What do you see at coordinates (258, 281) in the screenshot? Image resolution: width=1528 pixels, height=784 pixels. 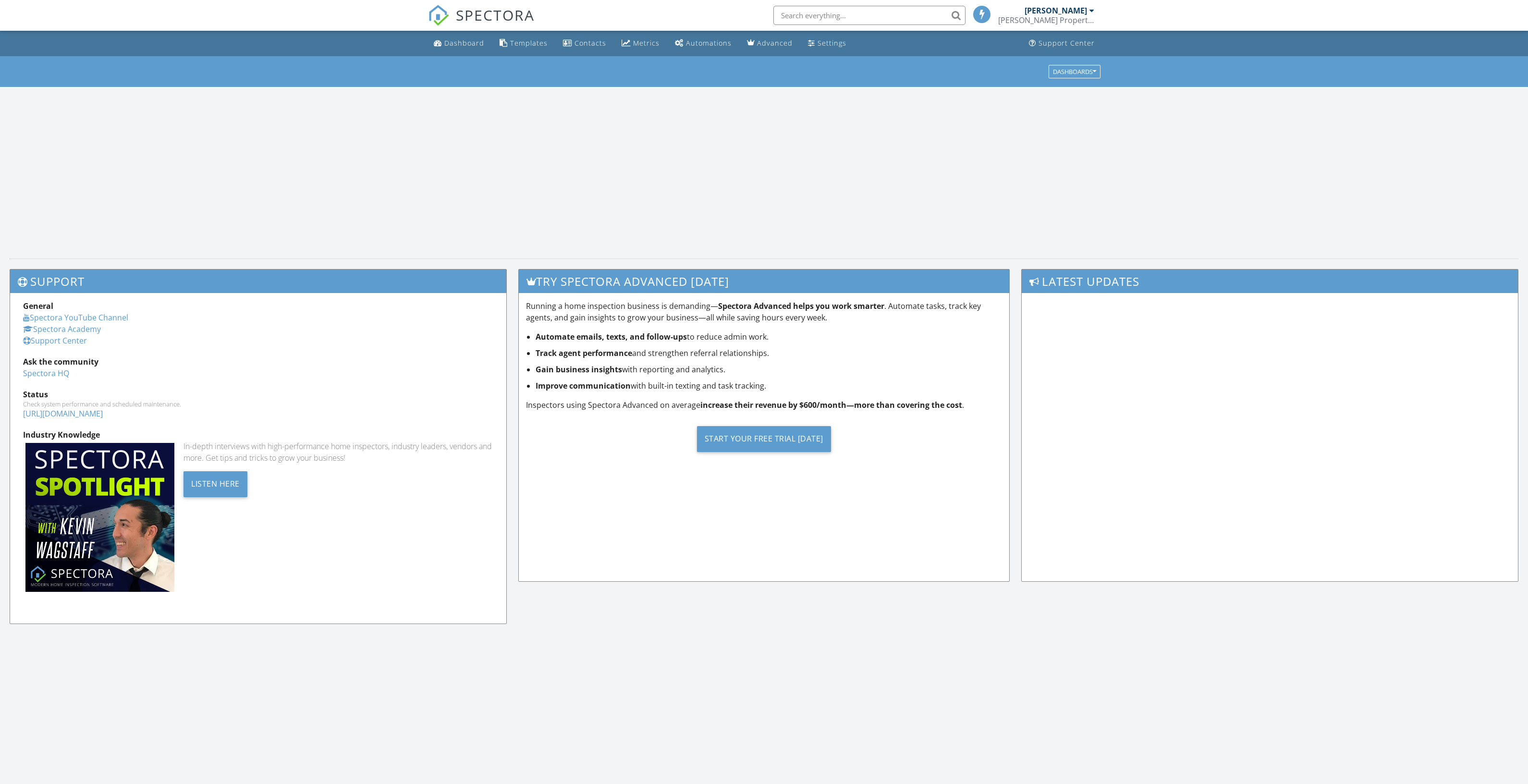 I see `h3: Support` at bounding box center [258, 281].